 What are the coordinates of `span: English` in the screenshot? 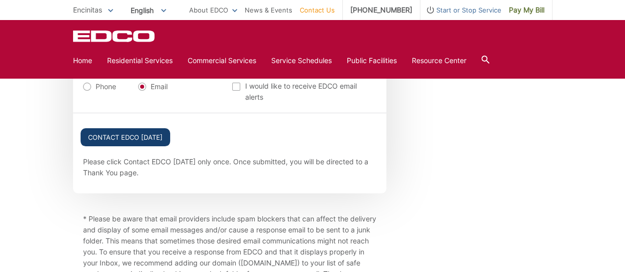 It's located at (148, 10).